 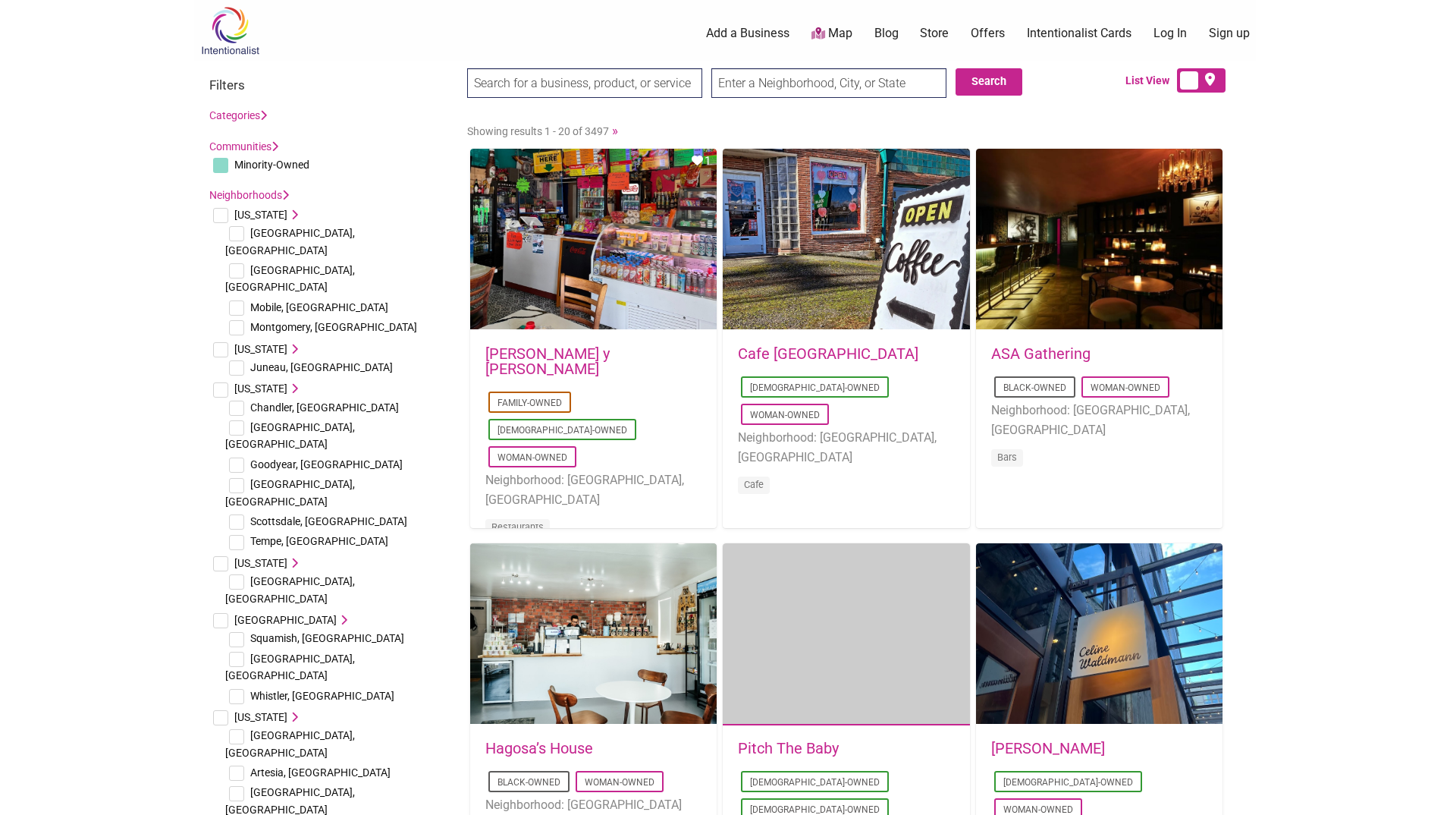 I want to click on a: Log In, so click(x=1170, y=33).